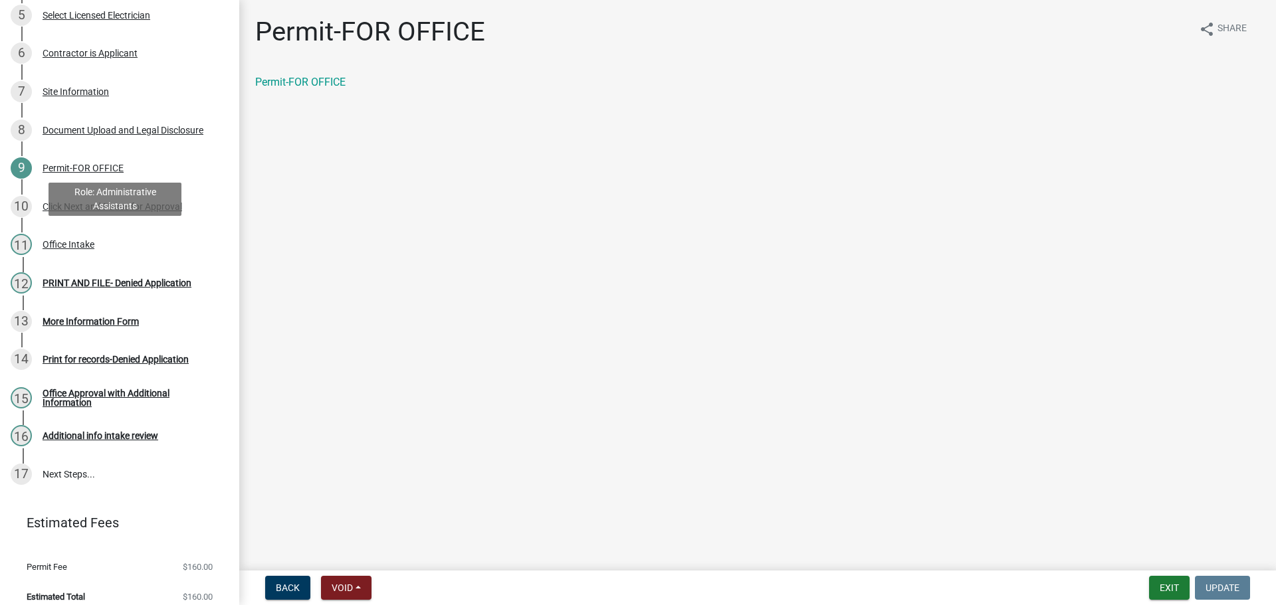  I want to click on div: 8, so click(21, 130).